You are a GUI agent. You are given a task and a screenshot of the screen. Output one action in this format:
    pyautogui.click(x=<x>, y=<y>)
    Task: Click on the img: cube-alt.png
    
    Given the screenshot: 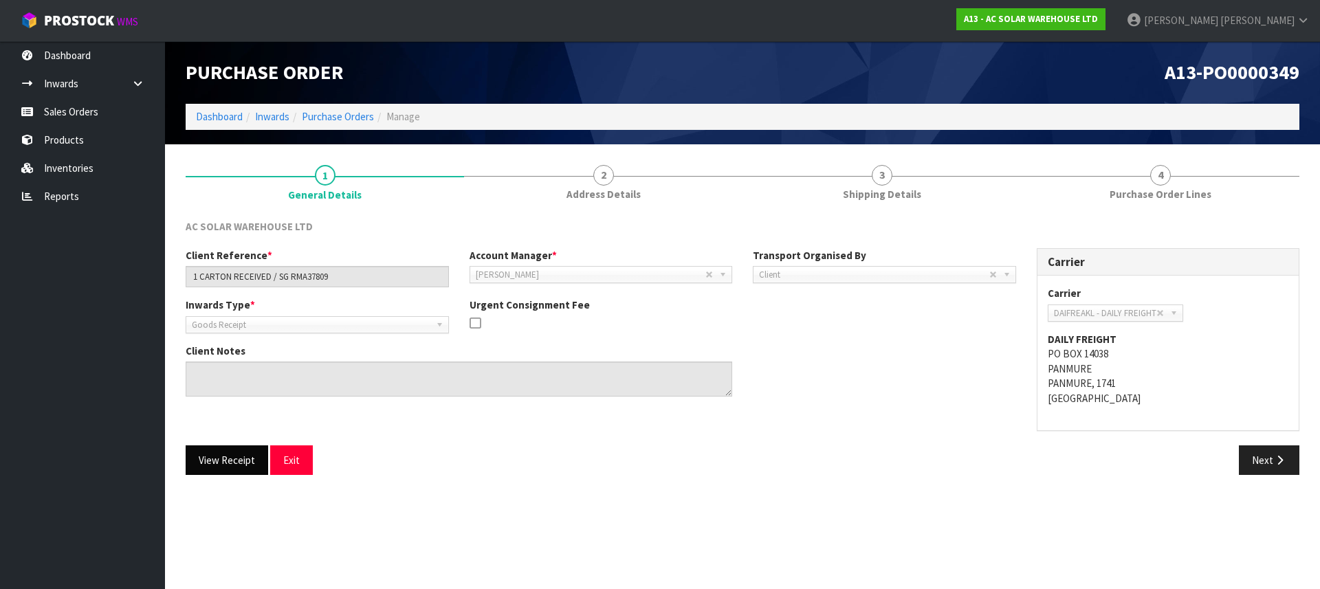 What is the action you would take?
    pyautogui.click(x=29, y=20)
    